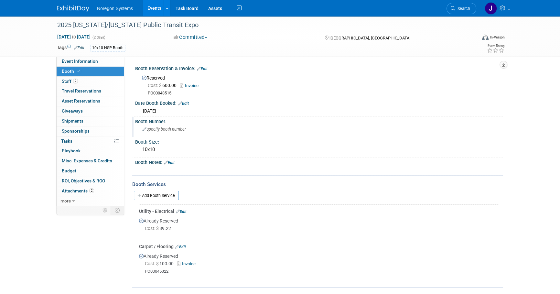 The image size is (560, 294). I want to click on span: 89.22, so click(159, 228).